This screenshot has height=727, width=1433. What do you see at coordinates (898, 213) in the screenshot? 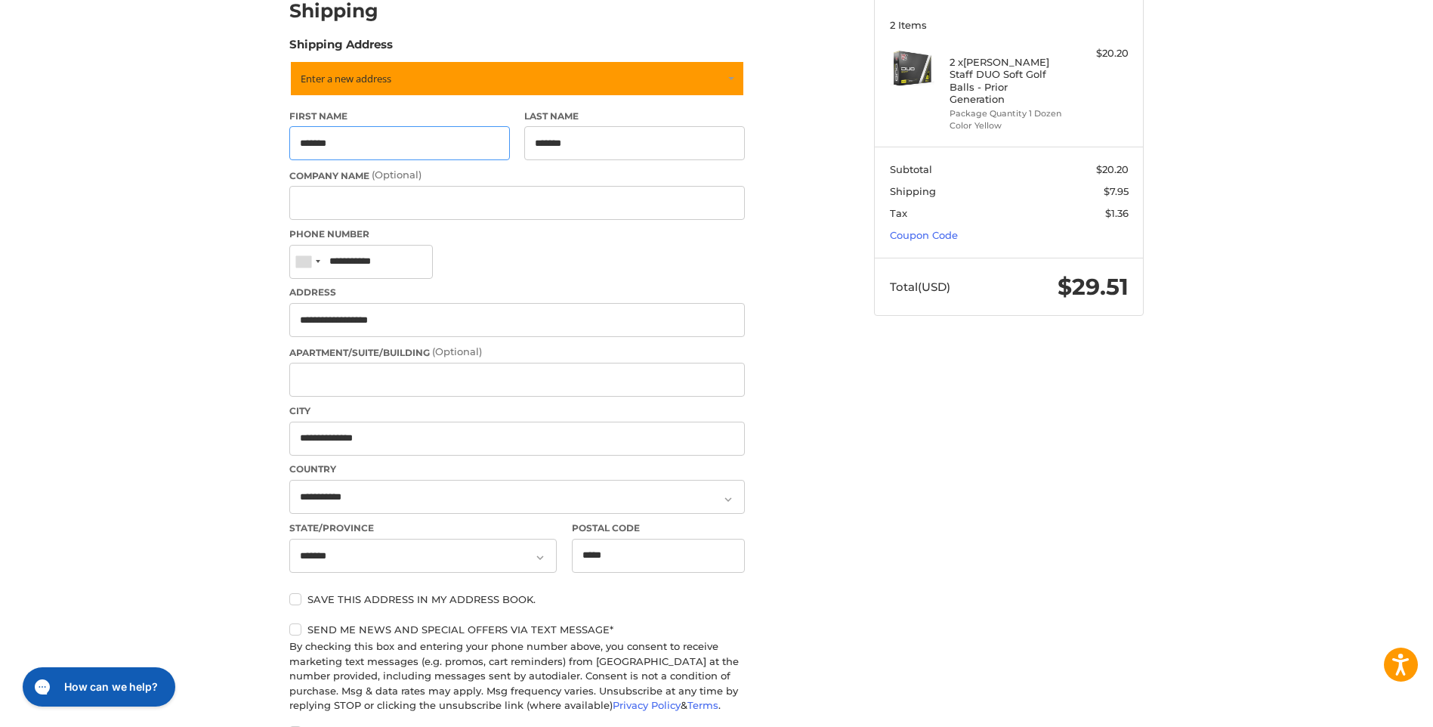
I see `span: Tax` at bounding box center [898, 213].